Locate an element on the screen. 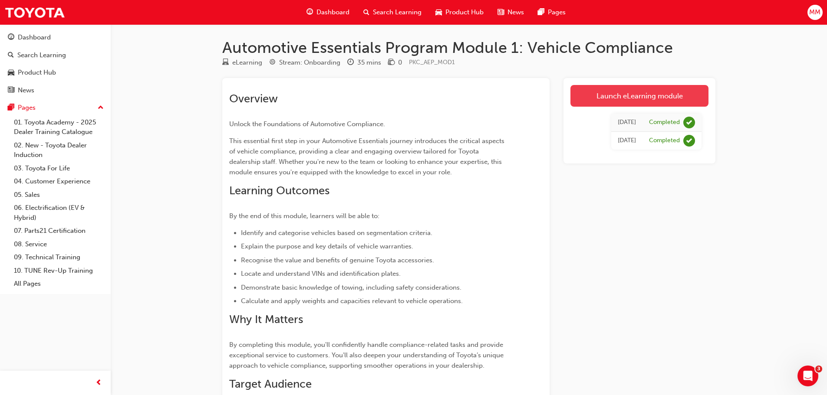 The width and height of the screenshot is (827, 395). a: 06. Electrification (EV & Hybrid) is located at coordinates (59, 213).